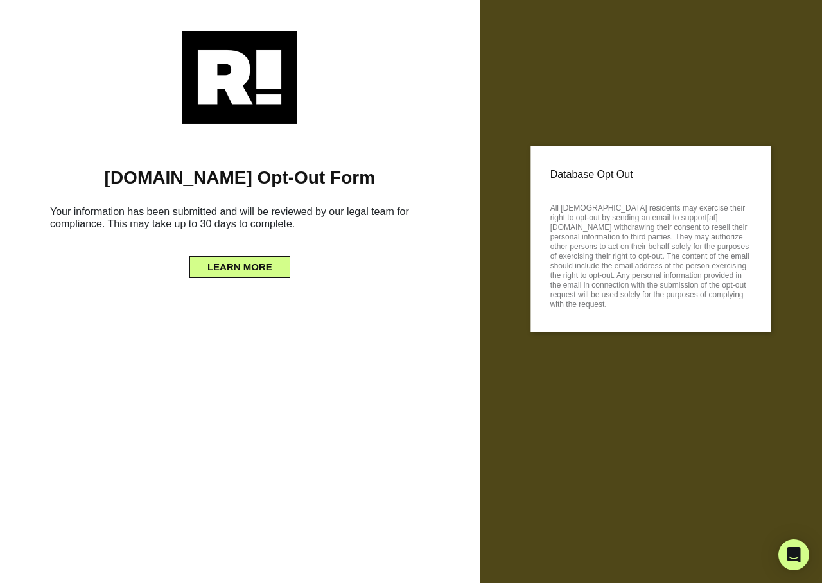 The height and width of the screenshot is (583, 822). What do you see at coordinates (240, 77) in the screenshot?
I see `img: Retention.com` at bounding box center [240, 77].